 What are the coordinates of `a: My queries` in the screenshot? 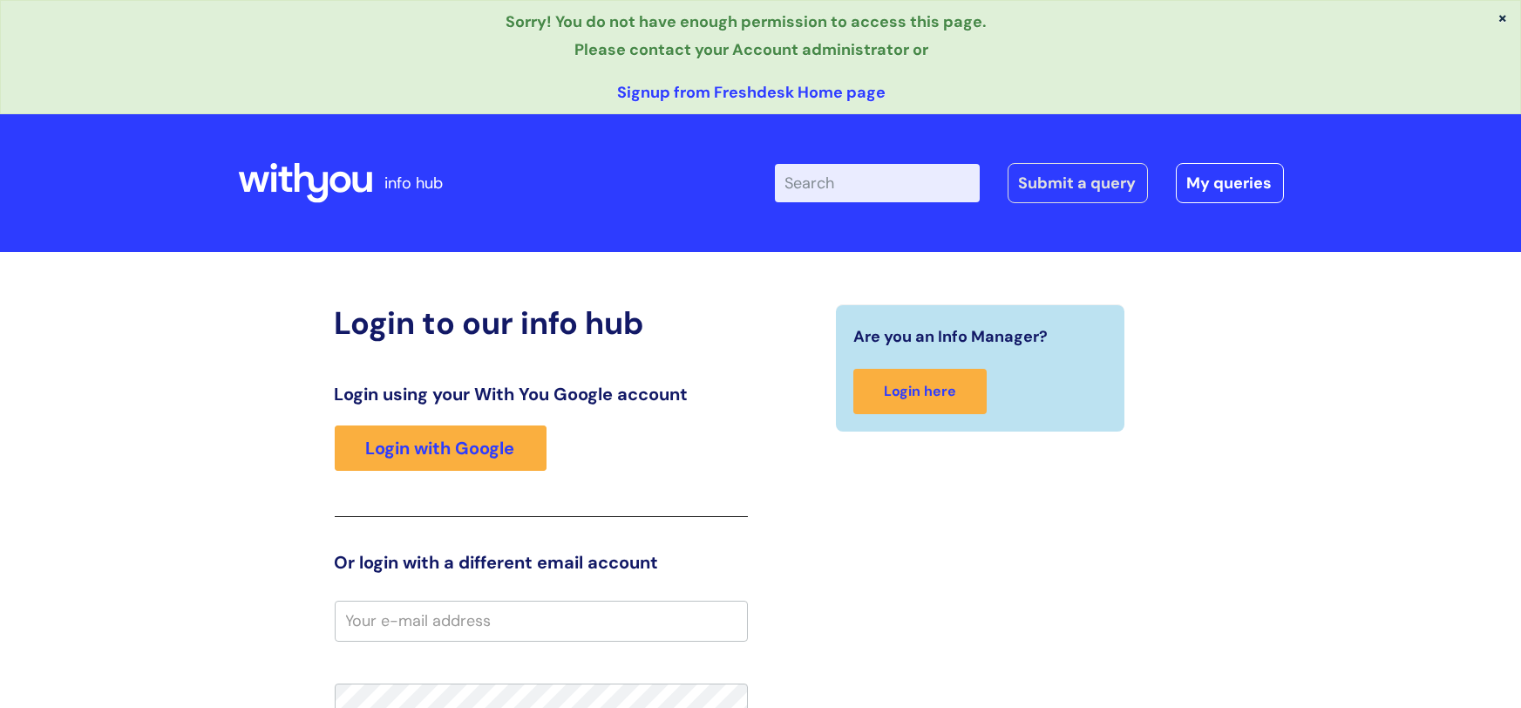 It's located at (1230, 183).